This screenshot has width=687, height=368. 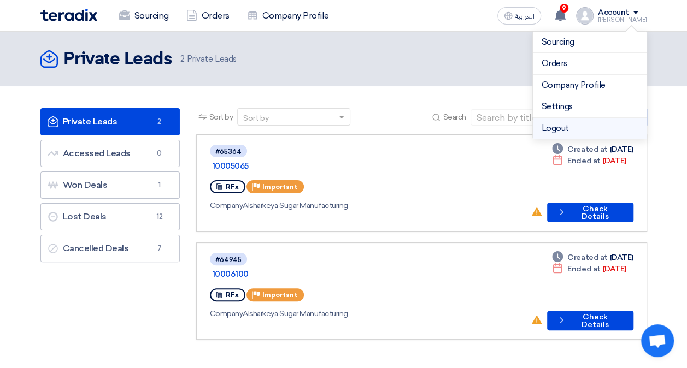 I want to click on div: Open chat, so click(x=657, y=341).